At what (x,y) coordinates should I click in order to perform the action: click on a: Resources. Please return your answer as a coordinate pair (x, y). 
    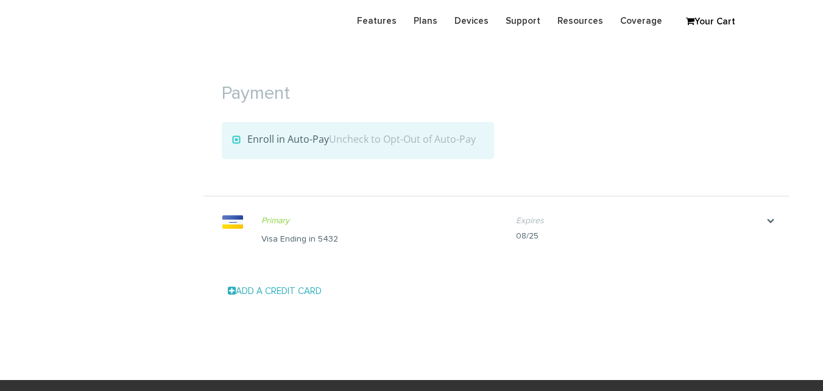
    Looking at the image, I should click on (580, 21).